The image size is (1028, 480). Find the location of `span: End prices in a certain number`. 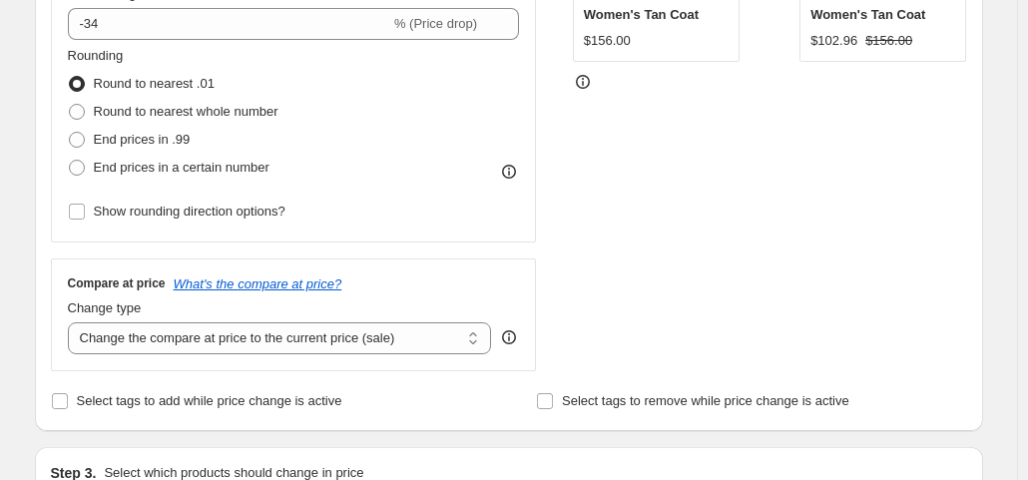

span: End prices in a certain number is located at coordinates (182, 167).